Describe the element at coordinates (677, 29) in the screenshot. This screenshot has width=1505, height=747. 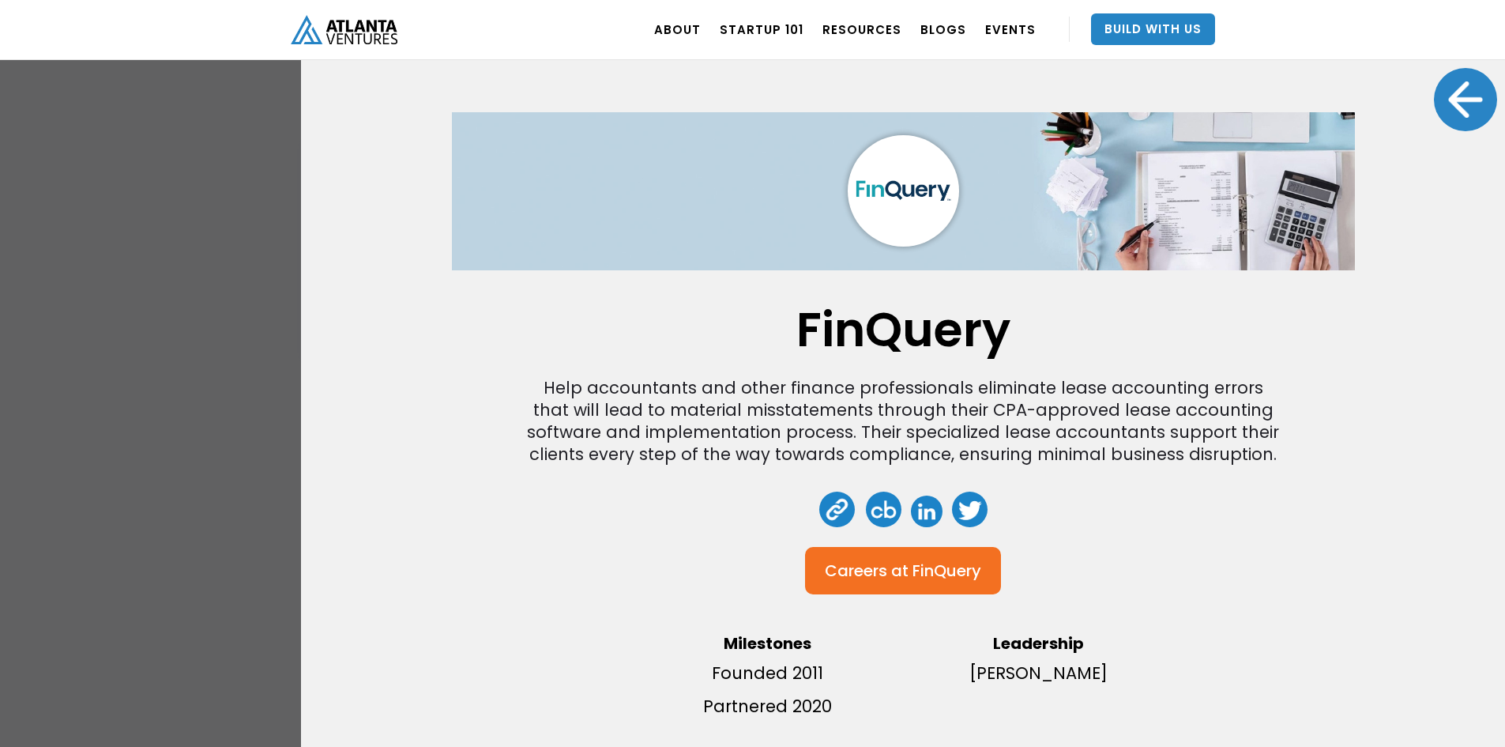
I see `a: ABOUT` at that location.